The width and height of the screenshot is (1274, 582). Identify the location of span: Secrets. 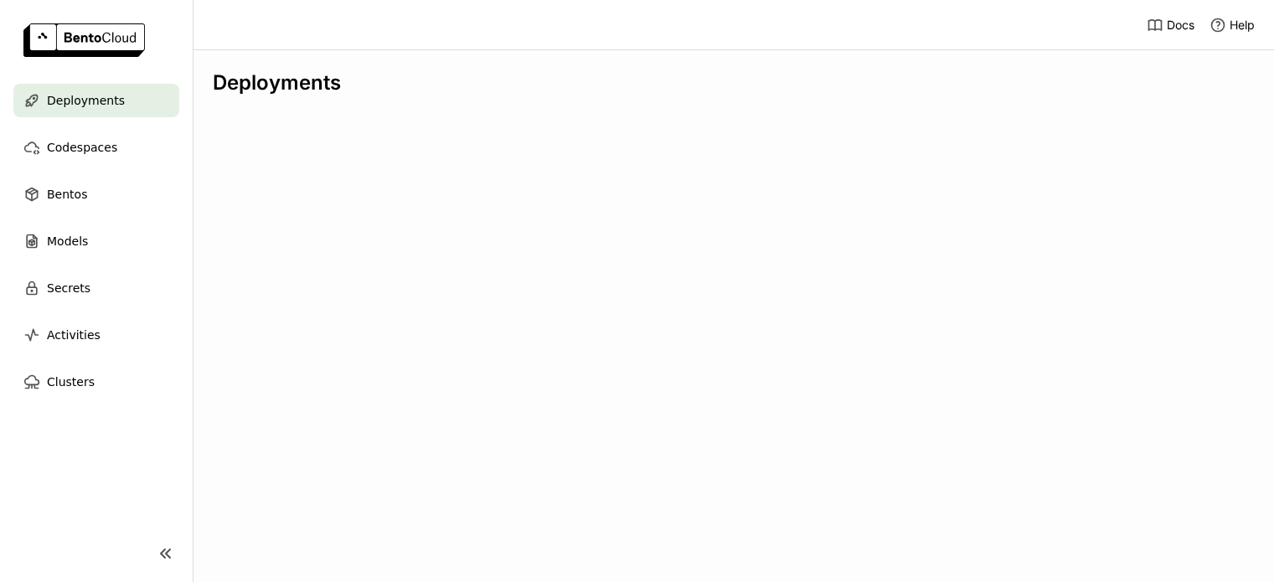
(69, 288).